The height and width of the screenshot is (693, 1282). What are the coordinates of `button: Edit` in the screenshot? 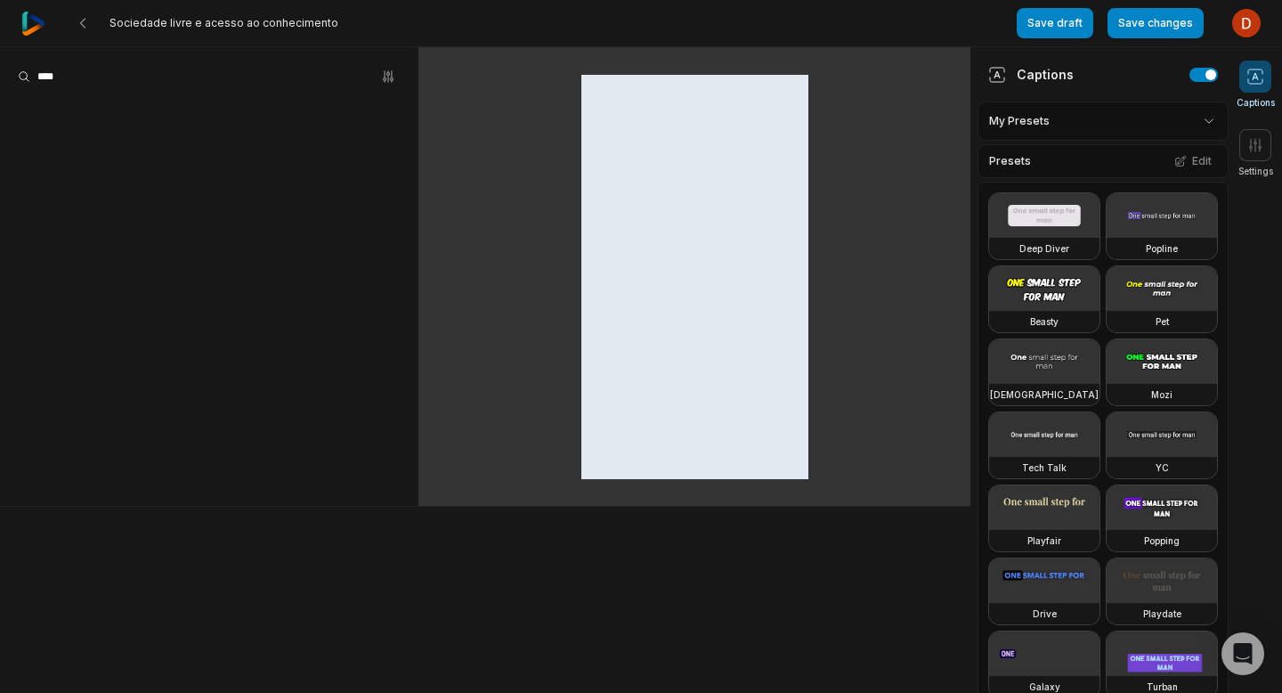 It's located at (1193, 161).